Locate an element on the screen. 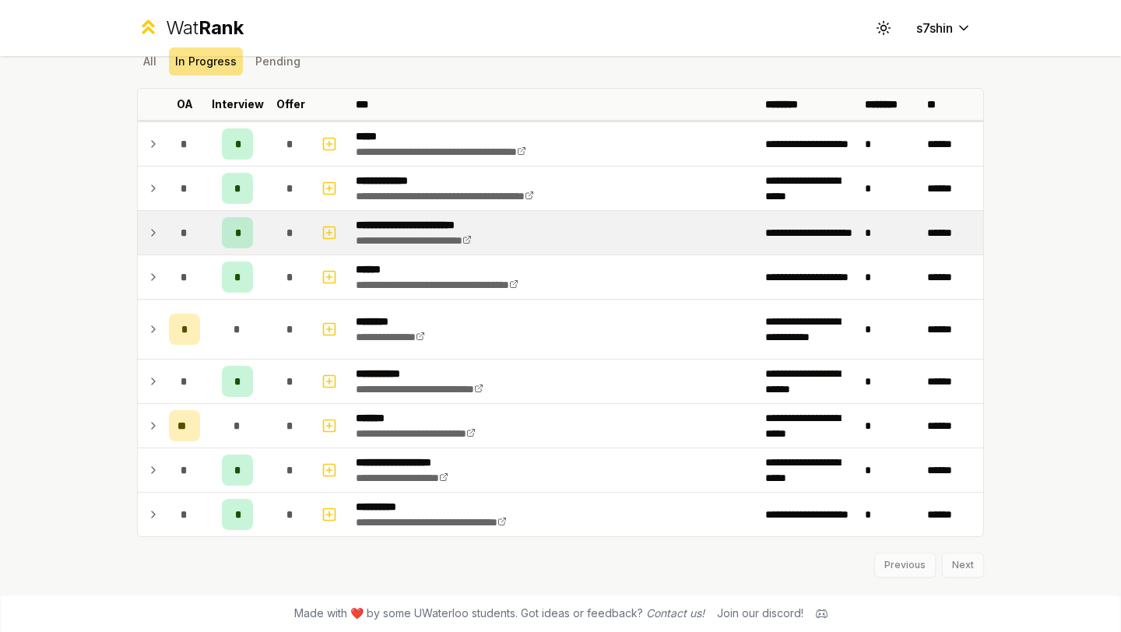  a: Contact us! is located at coordinates (675, 613).